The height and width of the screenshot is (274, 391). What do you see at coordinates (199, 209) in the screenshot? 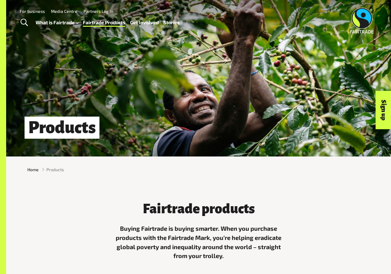
I see `h3: Fairtrade products` at bounding box center [199, 209].